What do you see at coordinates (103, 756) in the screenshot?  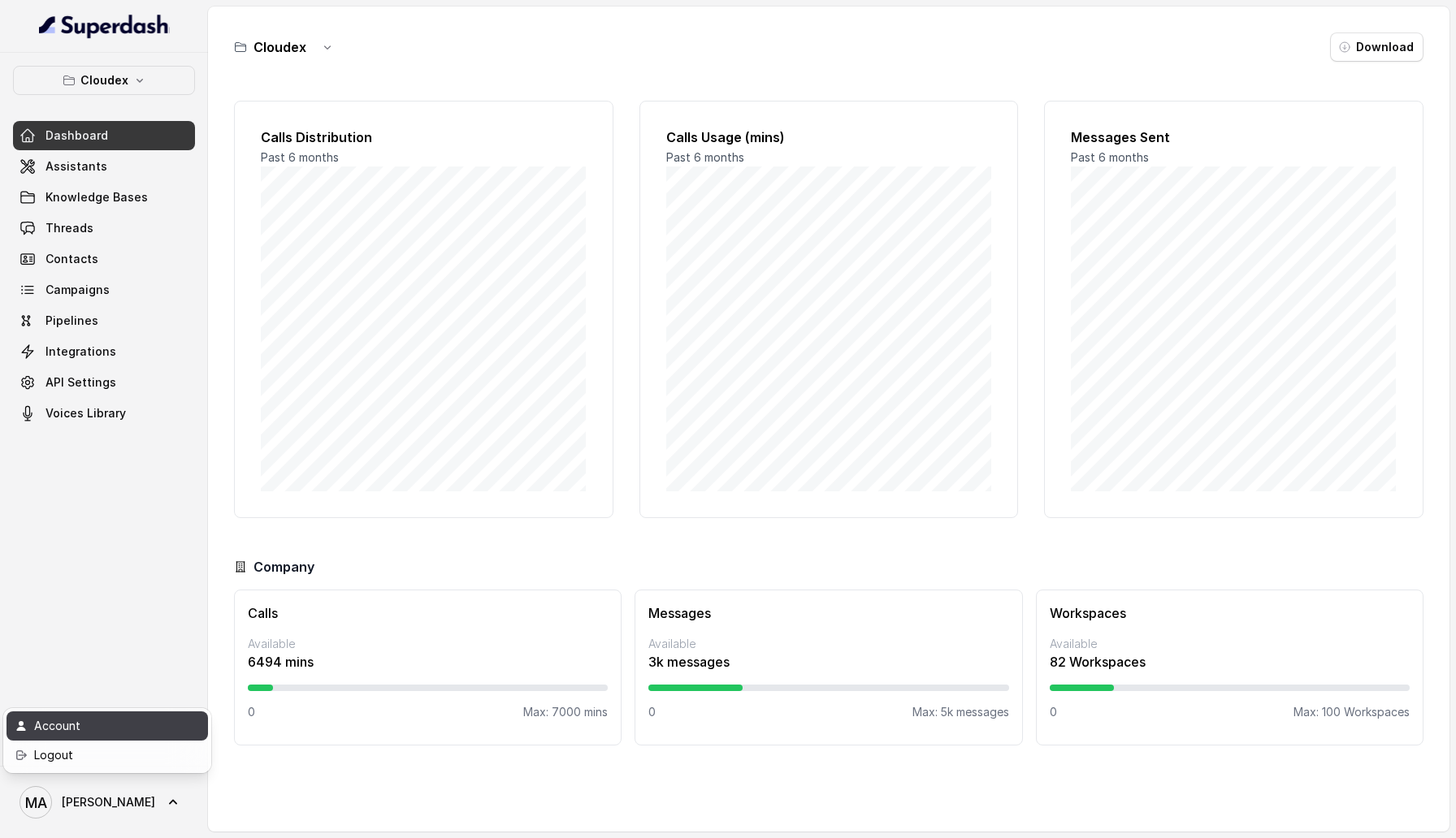 I see `div: Logout` at bounding box center [103, 756].